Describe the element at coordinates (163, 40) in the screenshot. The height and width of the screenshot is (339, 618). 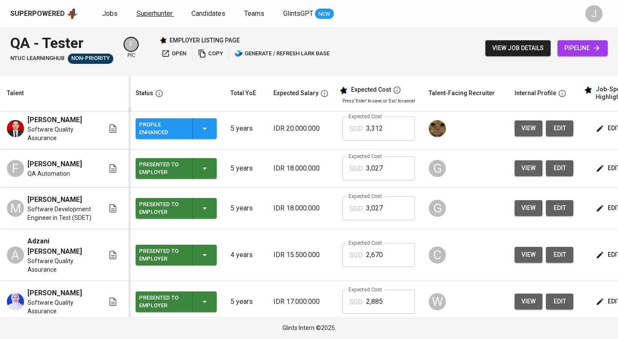
I see `img: Glints Star` at that location.